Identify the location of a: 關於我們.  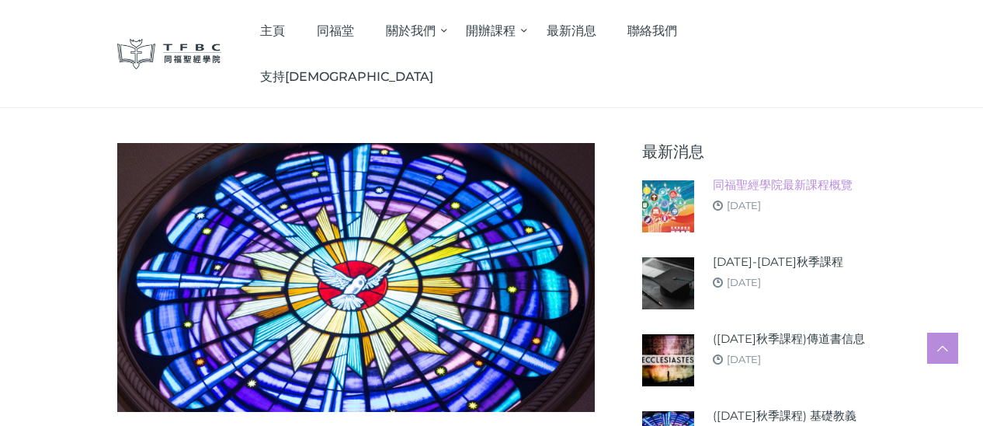
(410, 30).